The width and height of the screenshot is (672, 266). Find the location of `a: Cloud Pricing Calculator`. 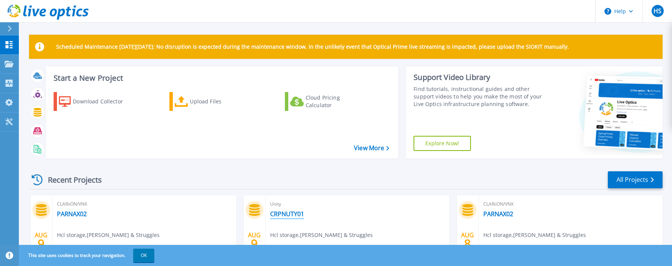

a: Cloud Pricing Calculator is located at coordinates (327, 102).